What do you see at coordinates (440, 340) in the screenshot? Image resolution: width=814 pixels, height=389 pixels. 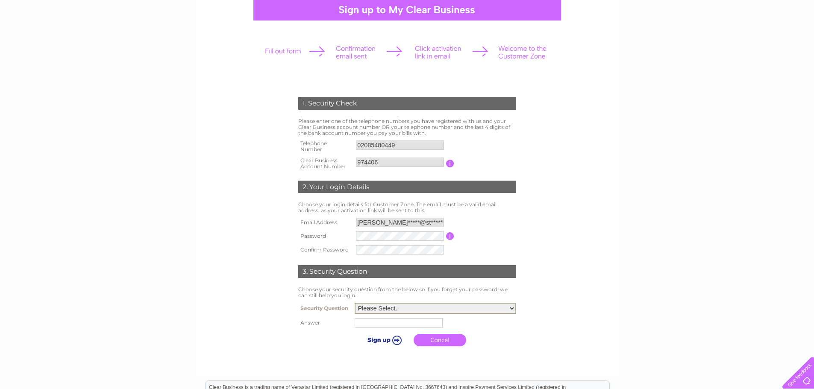 I see `a: Cancel` at bounding box center [440, 340].